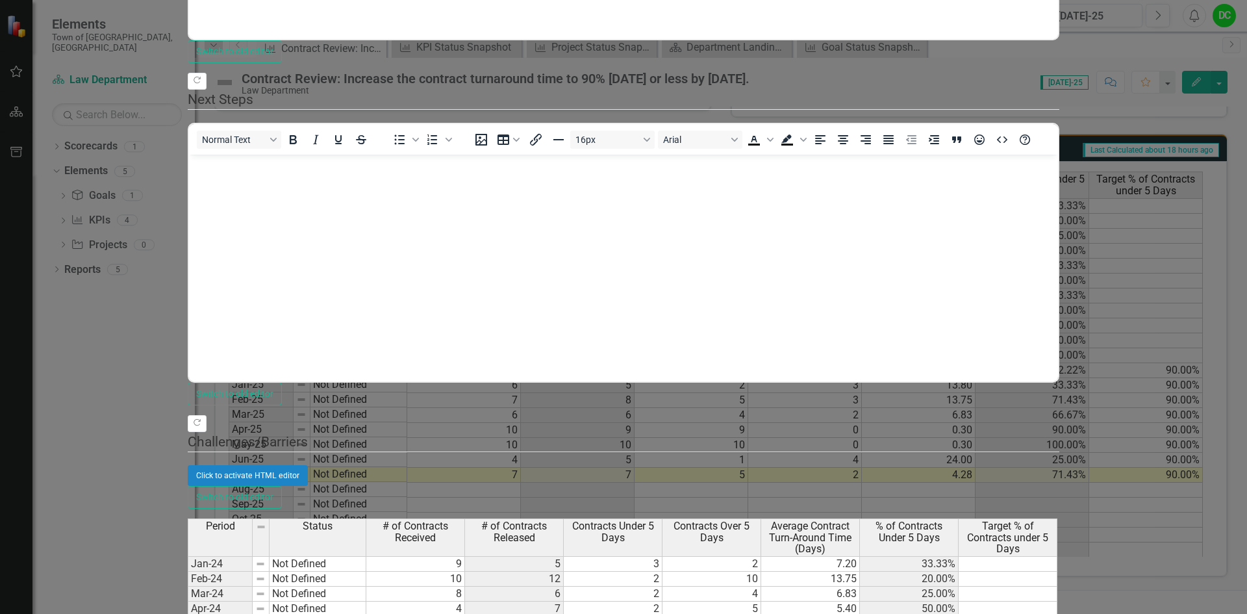 The image size is (1247, 614). What do you see at coordinates (810, 564) in the screenshot?
I see `td: 7.20` at bounding box center [810, 564].